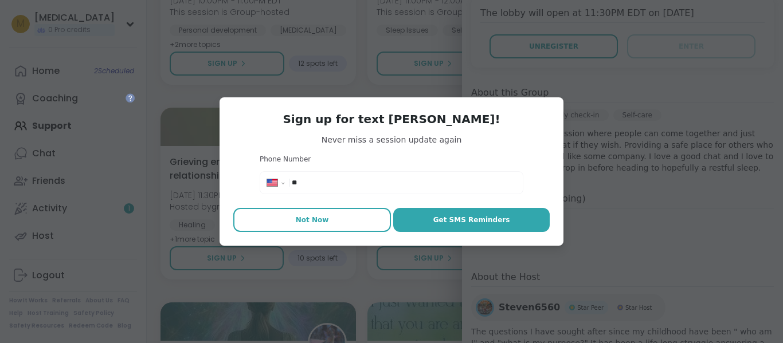  What do you see at coordinates (392, 159) in the screenshot?
I see `h3: Phone Number` at bounding box center [392, 159].